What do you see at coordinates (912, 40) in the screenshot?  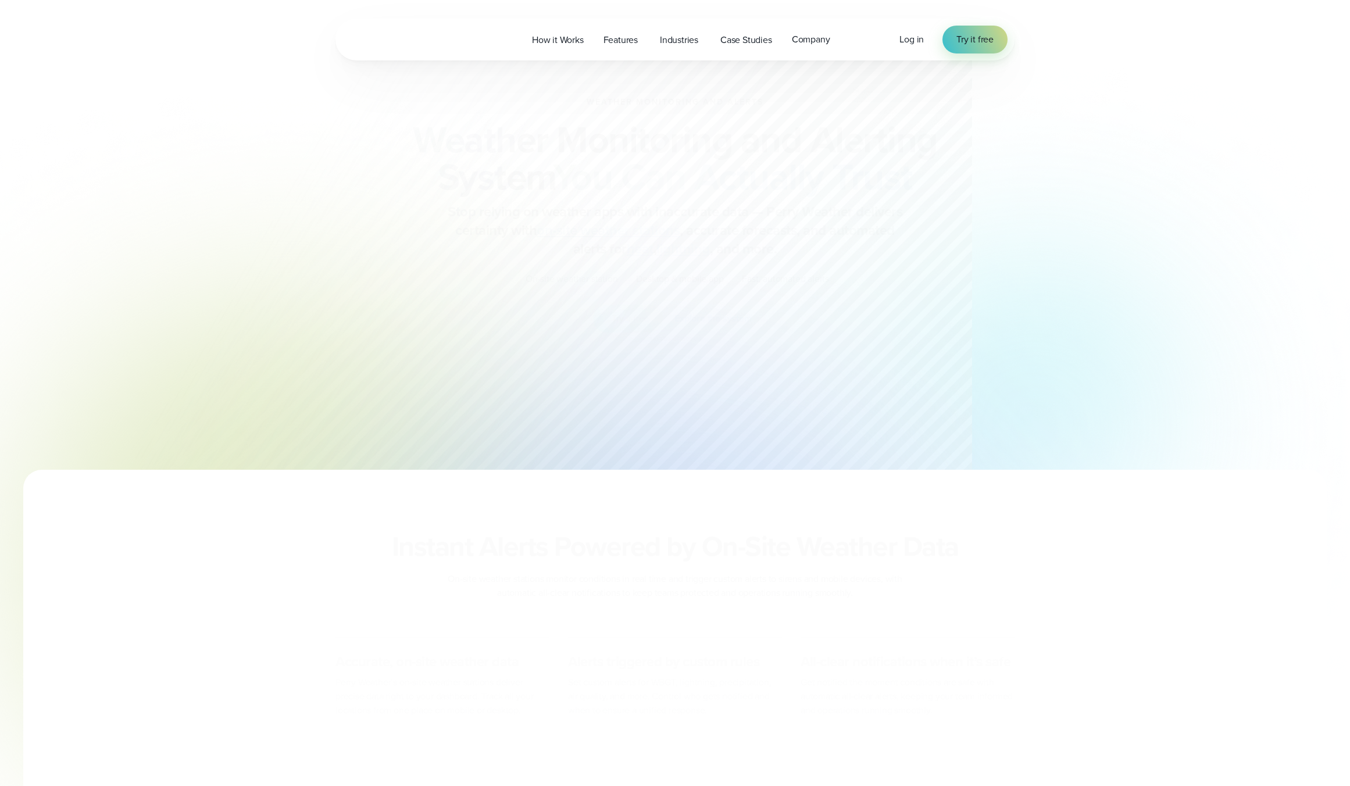 I see `a: Log in` at bounding box center [912, 40].